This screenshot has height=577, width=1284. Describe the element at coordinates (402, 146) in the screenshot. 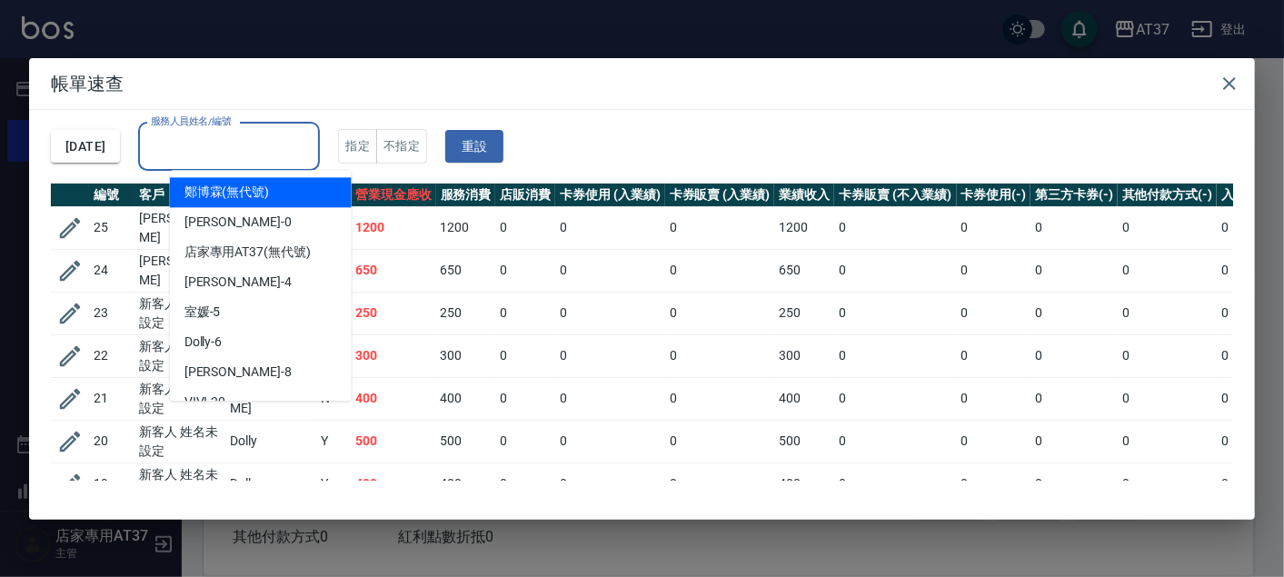

I see `button: 不指定` at that location.